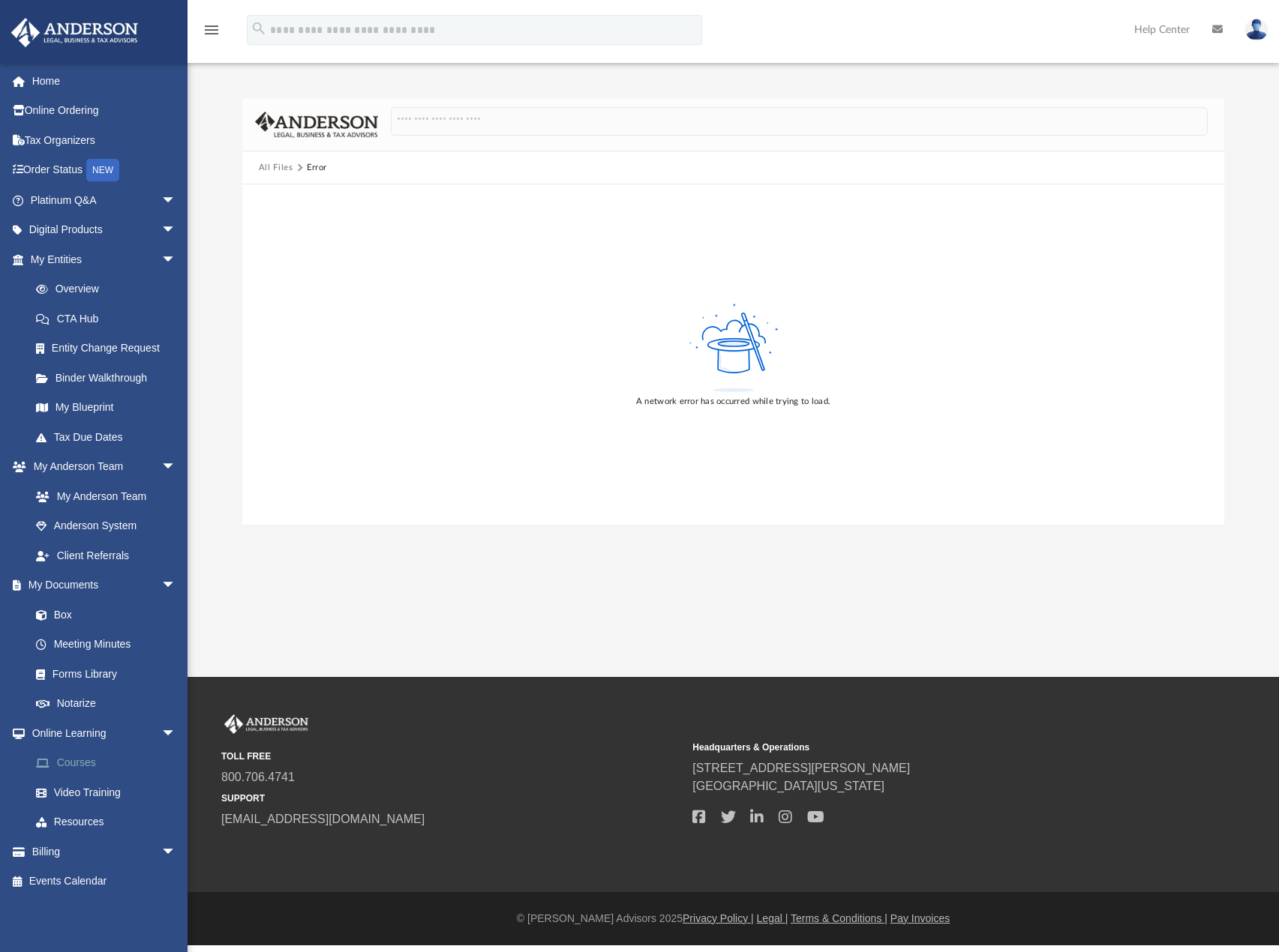 This screenshot has width=1279, height=952. I want to click on a: Courses, so click(109, 763).